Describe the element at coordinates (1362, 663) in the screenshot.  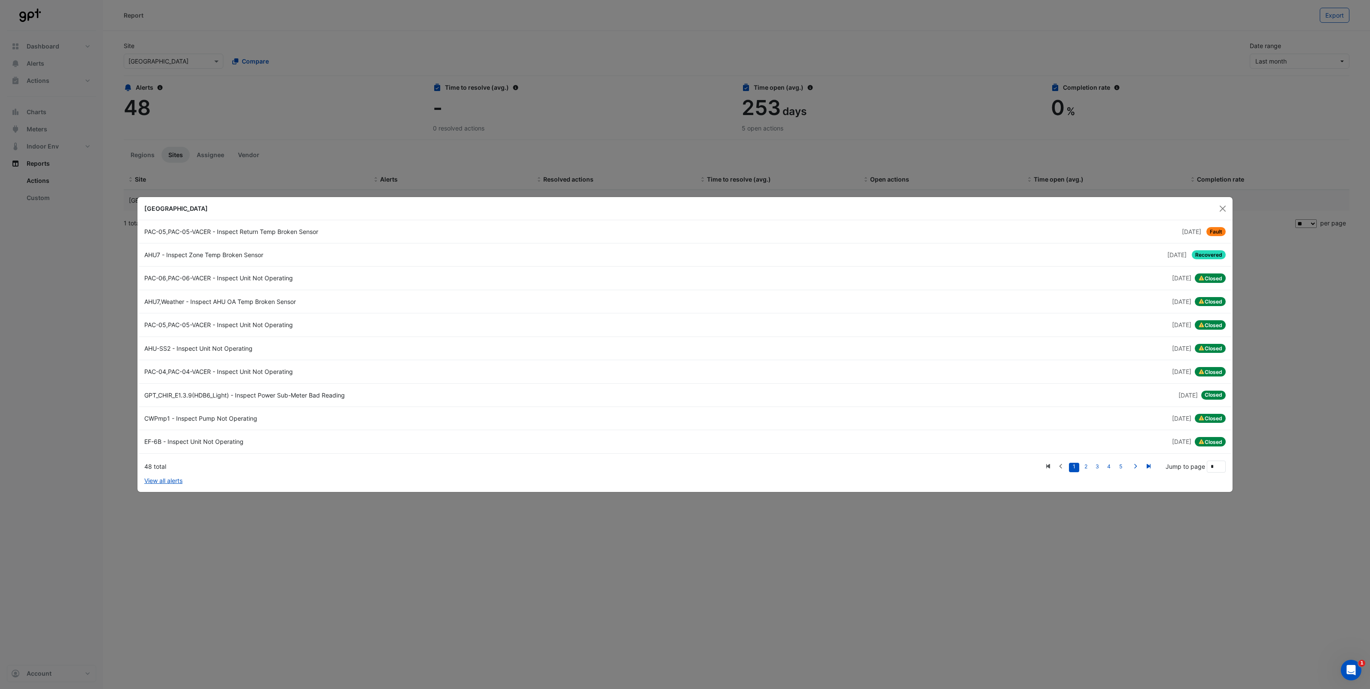
I see `span: 1` at that location.